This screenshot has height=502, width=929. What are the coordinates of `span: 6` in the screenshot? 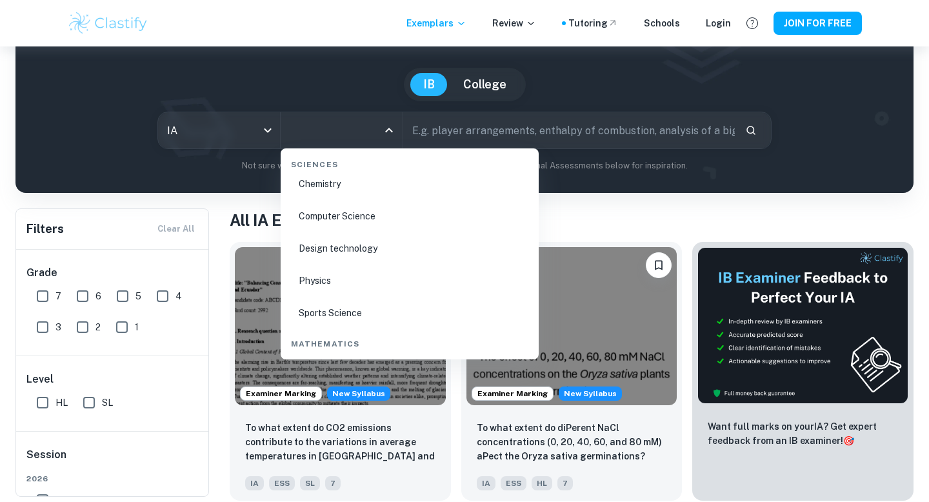 It's located at (98, 296).